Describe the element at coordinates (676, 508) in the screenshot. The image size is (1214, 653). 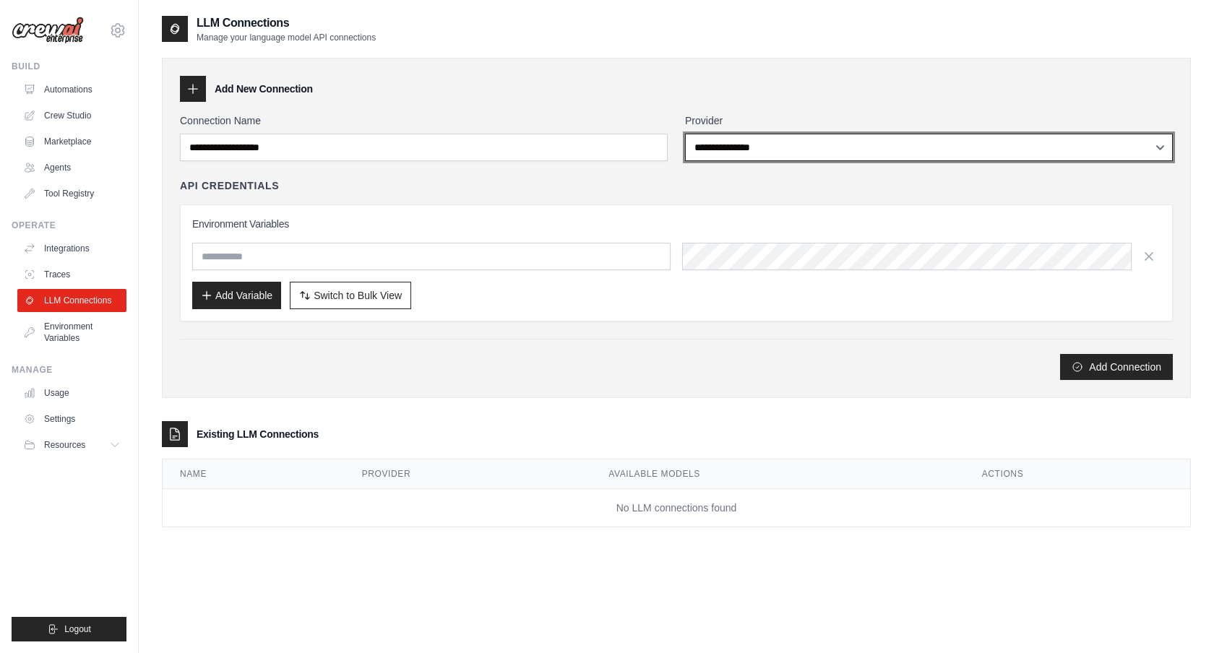
I see `td: No LLM connections found` at that location.